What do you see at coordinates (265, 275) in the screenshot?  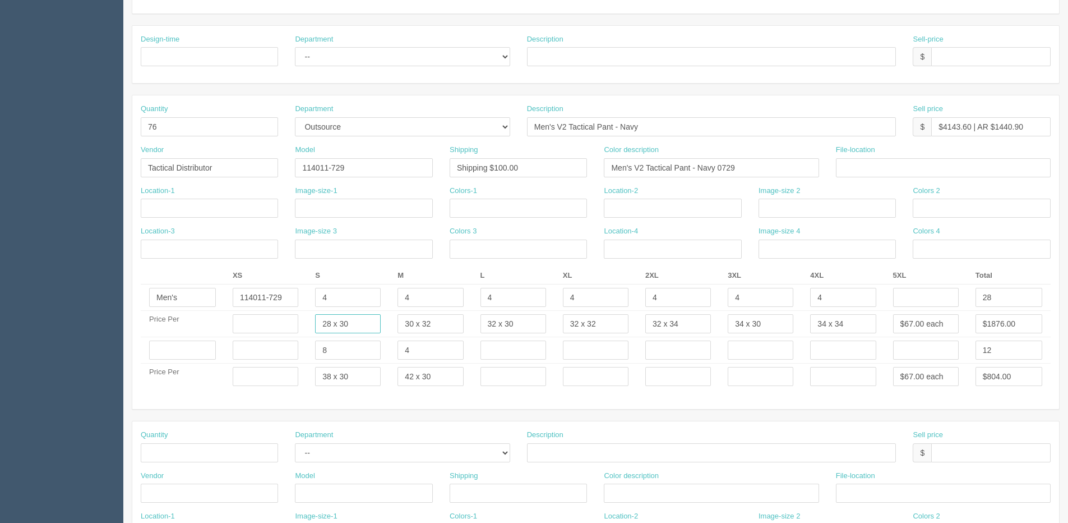 I see `th: XS` at bounding box center [265, 275].